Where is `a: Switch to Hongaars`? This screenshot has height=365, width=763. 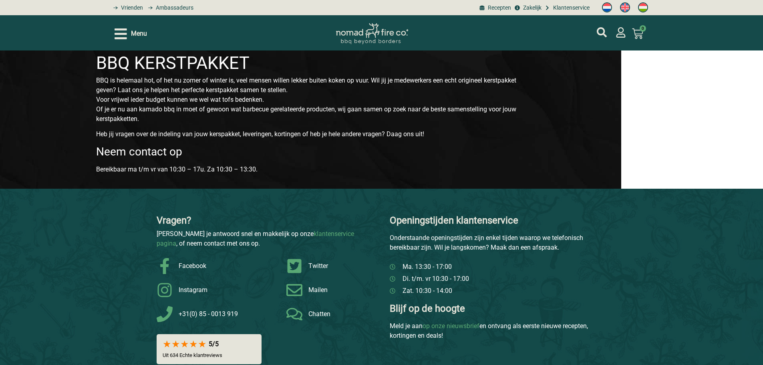 a: Switch to Hongaars is located at coordinates (643, 8).